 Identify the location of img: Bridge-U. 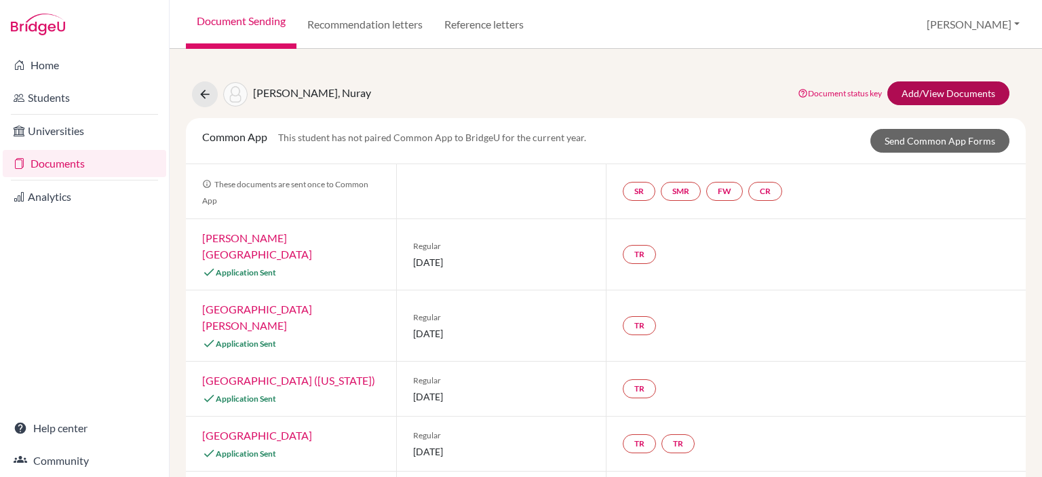
(38, 24).